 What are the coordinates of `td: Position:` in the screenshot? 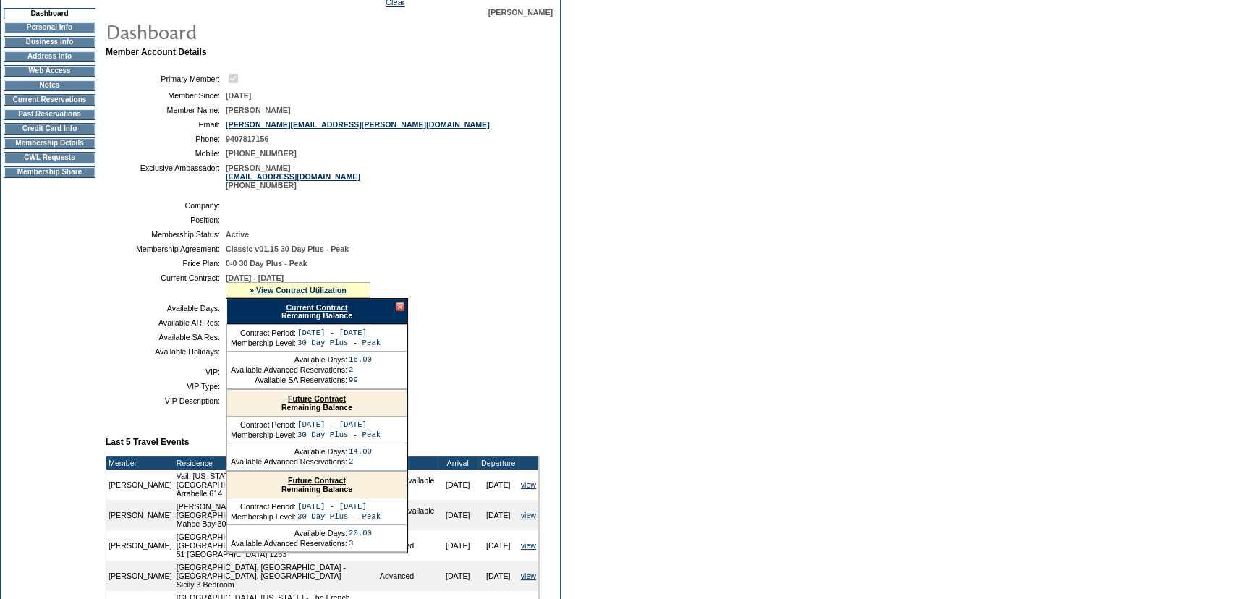 It's located at (166, 220).